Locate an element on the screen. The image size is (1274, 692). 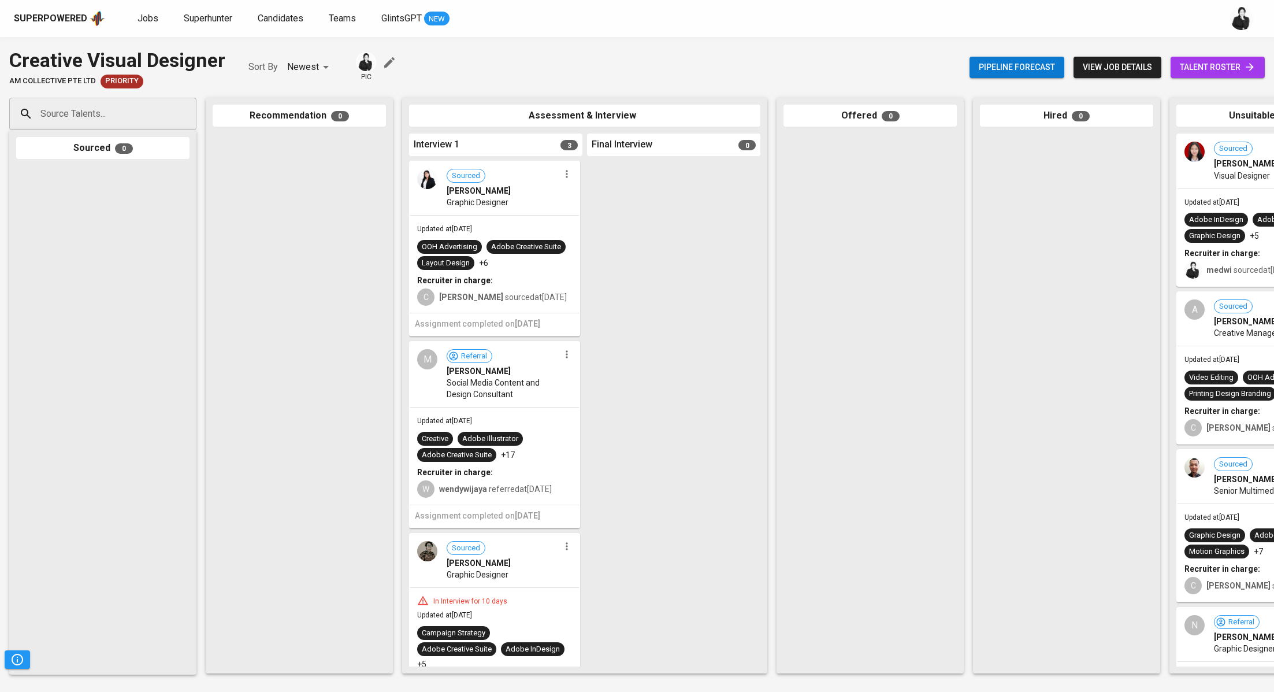
span: AM Collective Pte Ltd is located at coordinates (53, 81).